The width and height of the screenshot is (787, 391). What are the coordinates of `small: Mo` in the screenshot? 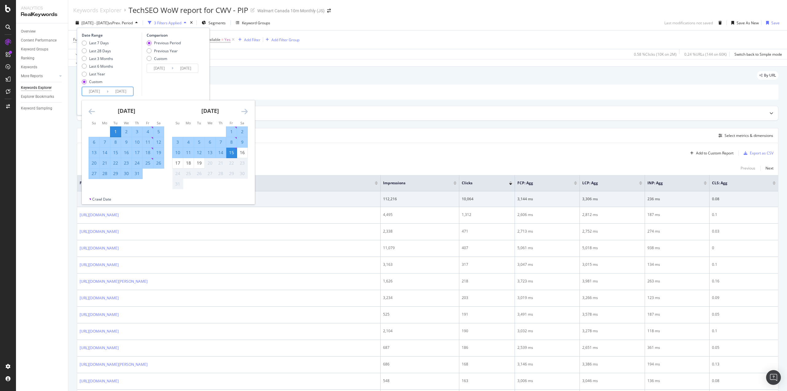 It's located at (188, 123).